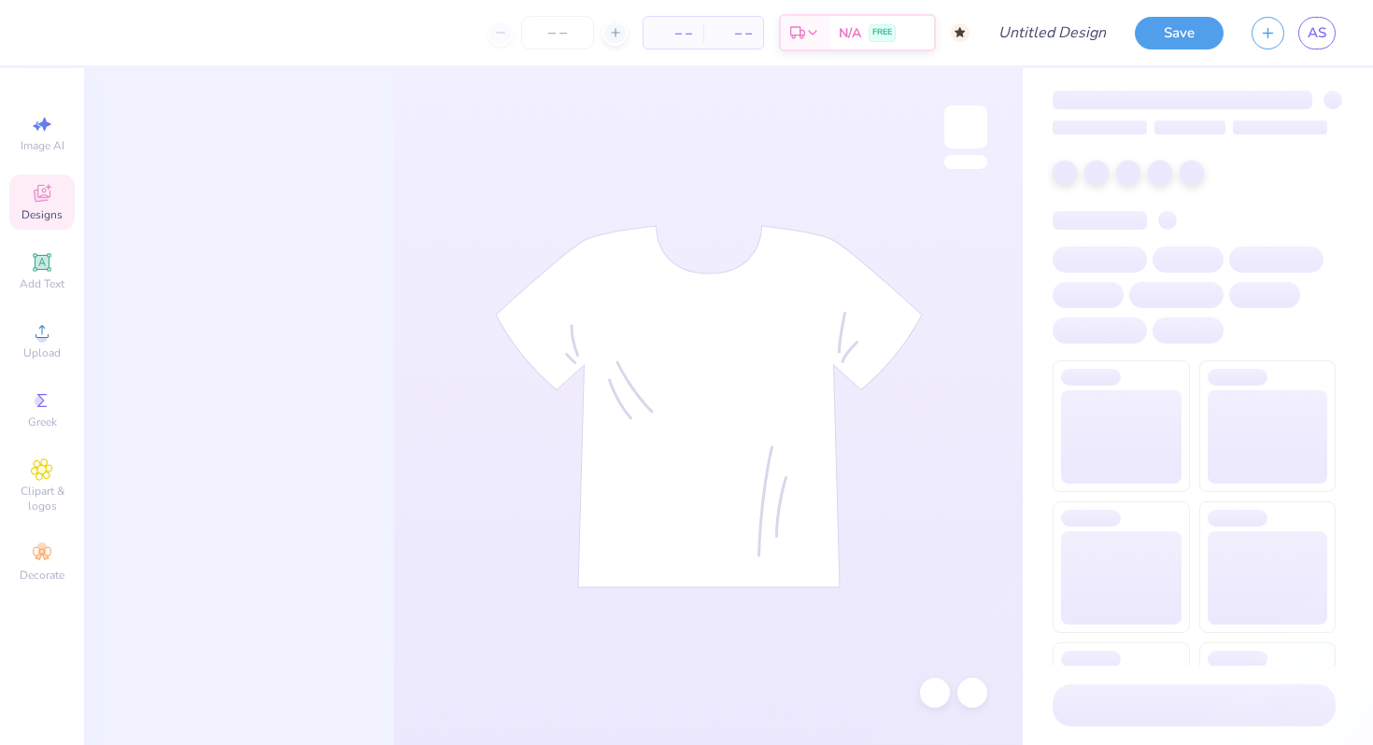 This screenshot has width=1373, height=745. What do you see at coordinates (882, 33) in the screenshot?
I see `span: FREE` at bounding box center [882, 33].